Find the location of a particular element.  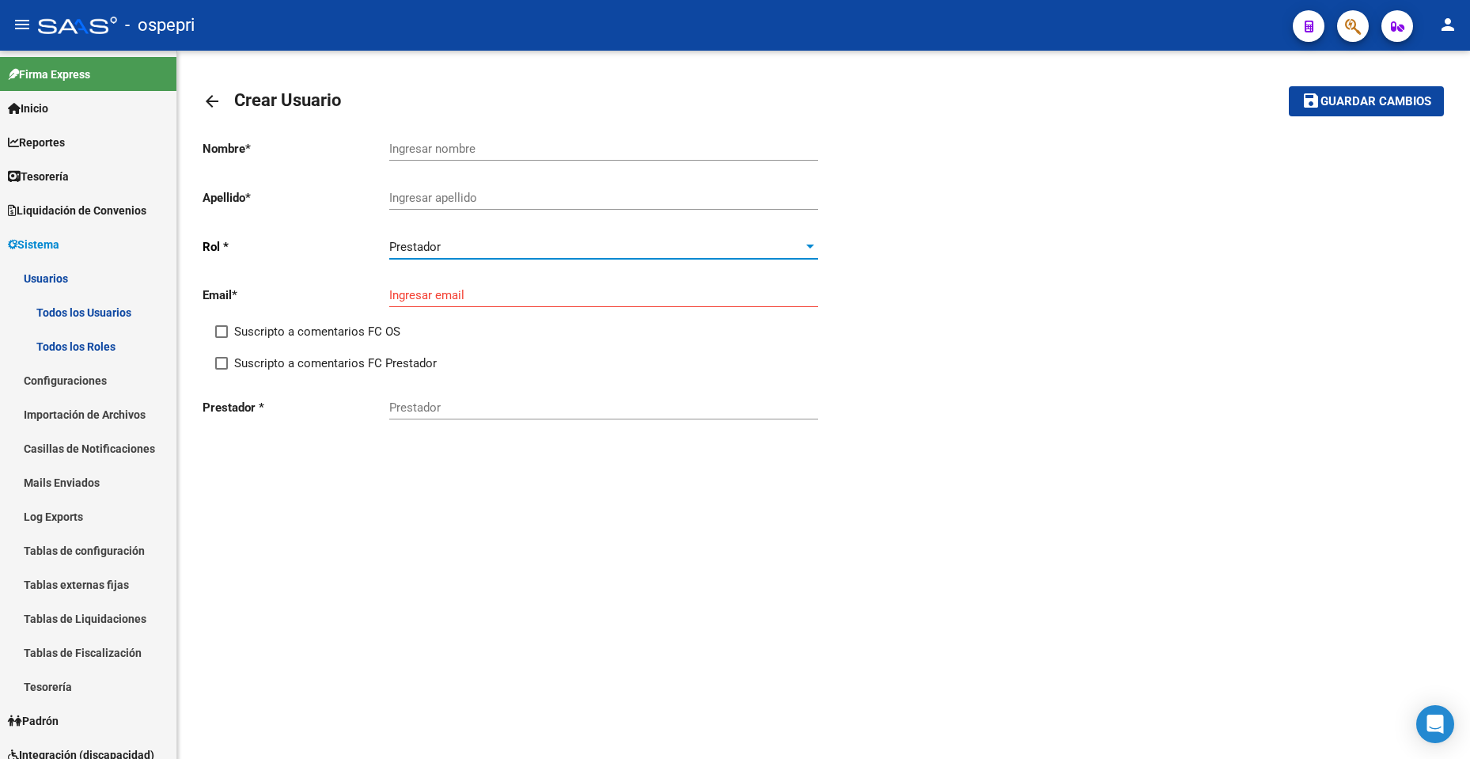

mat-icon: person is located at coordinates (1448, 25).